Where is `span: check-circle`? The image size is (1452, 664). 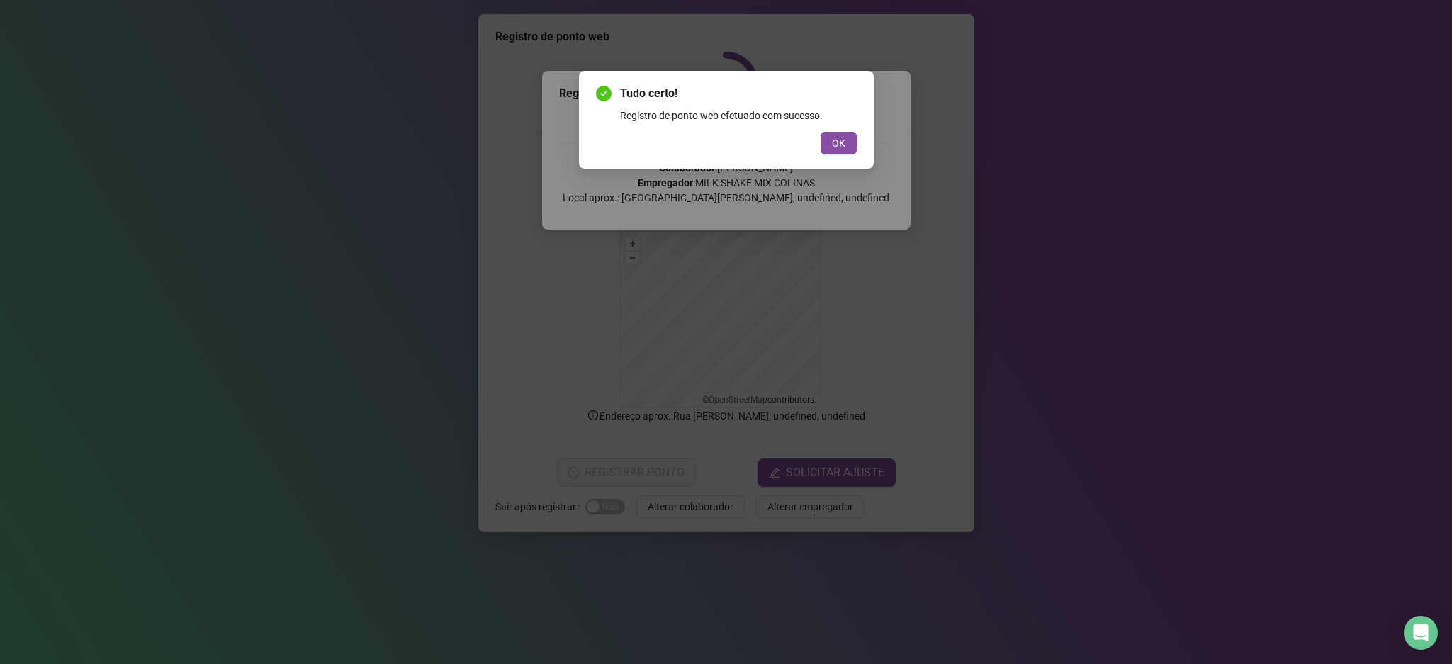 span: check-circle is located at coordinates (604, 94).